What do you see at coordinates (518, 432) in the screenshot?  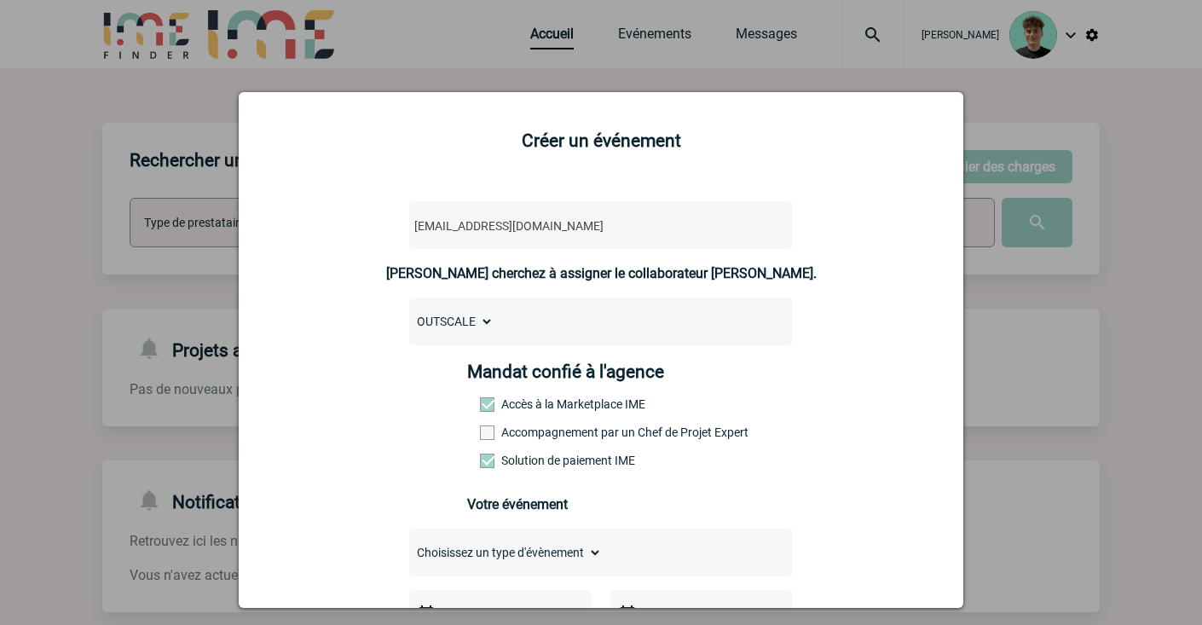 I see `label: Prestation payante` at bounding box center [518, 432].